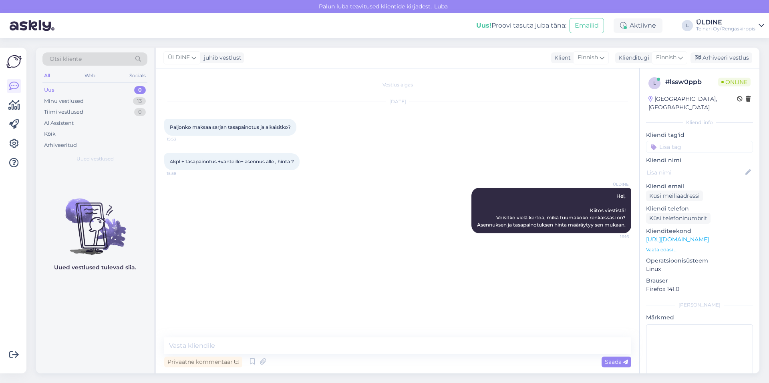  What do you see at coordinates (47, 76) in the screenshot?
I see `div: All` at bounding box center [47, 76].